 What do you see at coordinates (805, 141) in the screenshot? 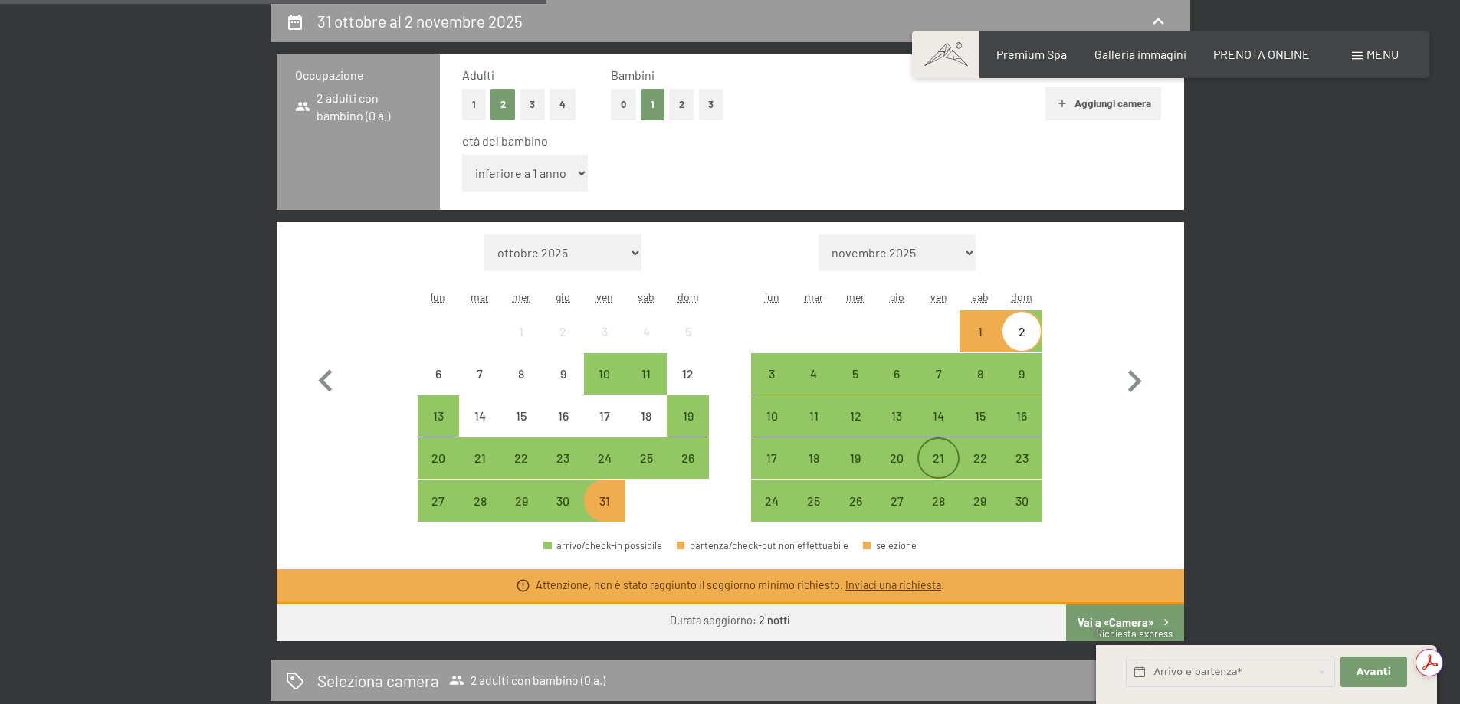
I see `div: età del bambino` at bounding box center [805, 141].